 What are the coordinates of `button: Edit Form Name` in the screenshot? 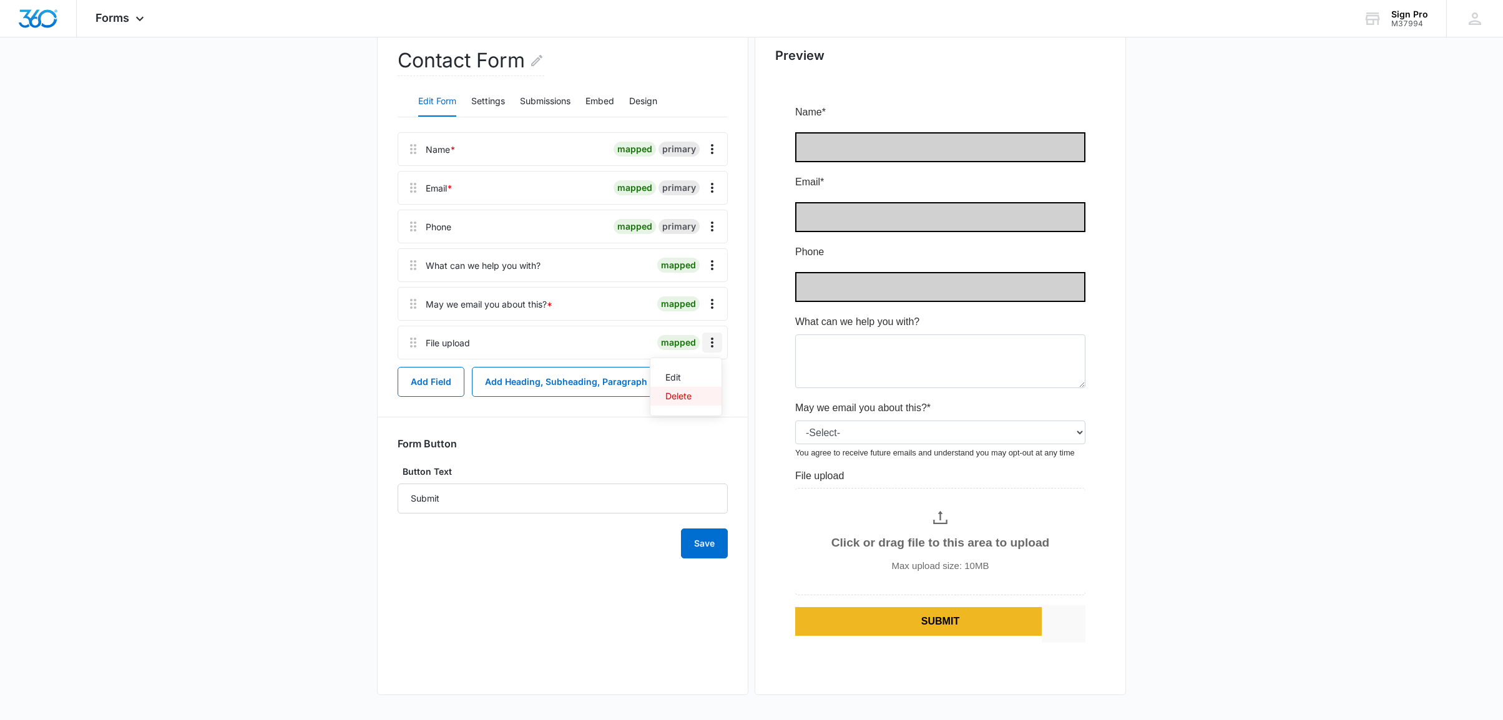 It's located at (537, 61).